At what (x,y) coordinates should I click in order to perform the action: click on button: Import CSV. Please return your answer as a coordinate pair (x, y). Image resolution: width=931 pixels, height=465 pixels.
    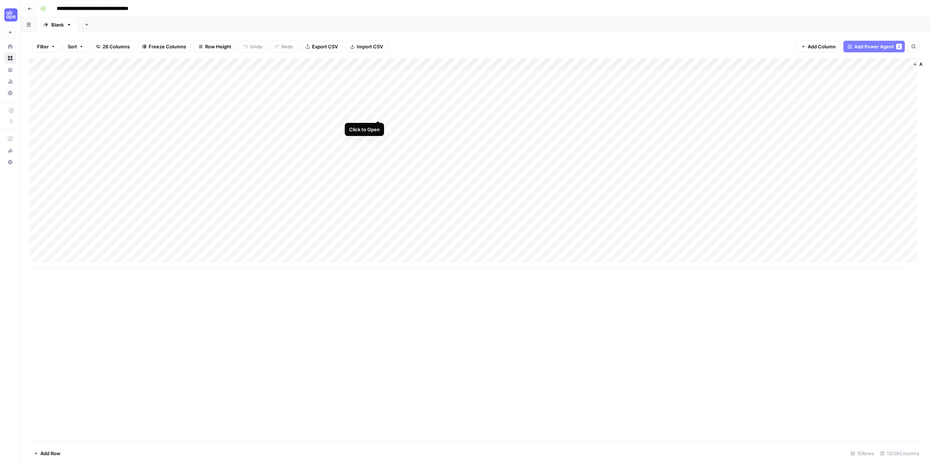
    Looking at the image, I should click on (367, 47).